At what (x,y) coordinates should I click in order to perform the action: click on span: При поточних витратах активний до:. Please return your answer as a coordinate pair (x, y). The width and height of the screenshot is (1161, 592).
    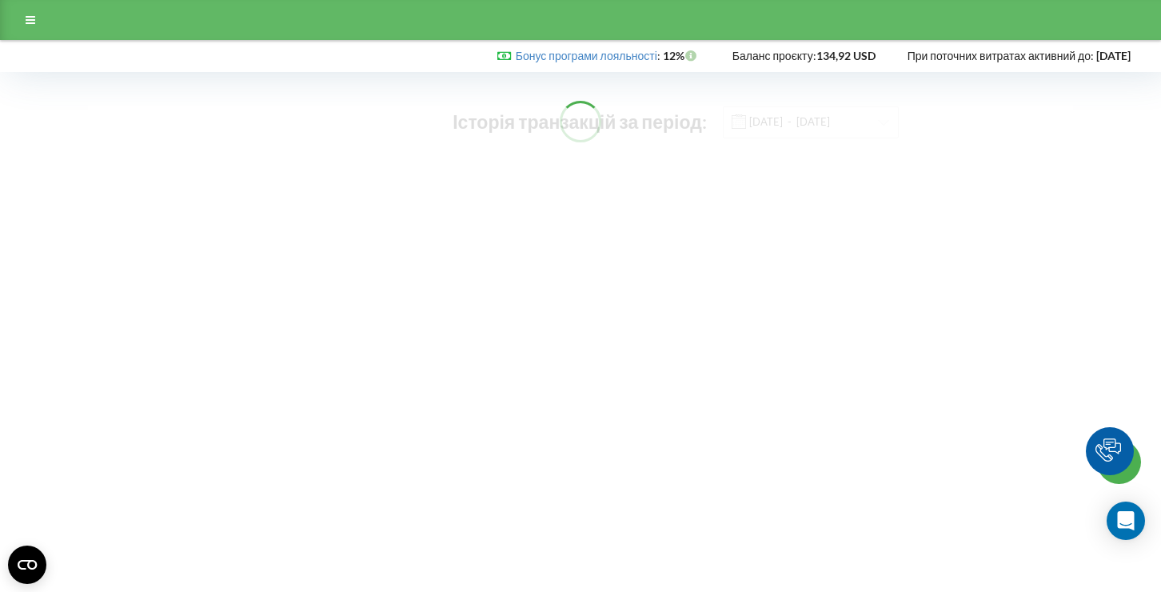
    Looking at the image, I should click on (1000, 55).